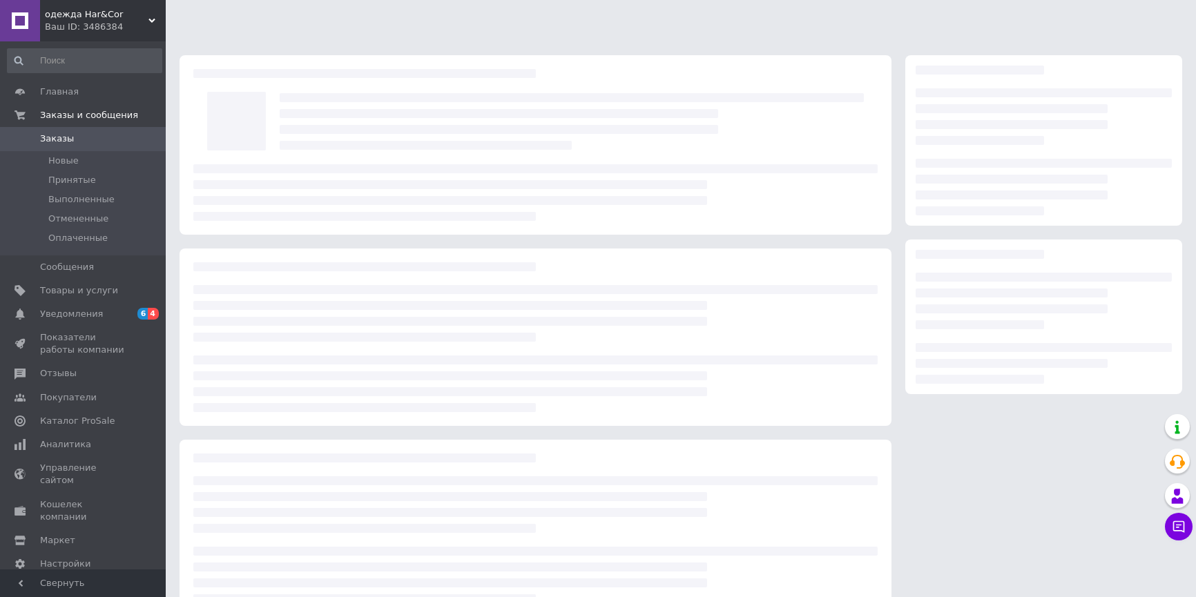  What do you see at coordinates (84, 344) in the screenshot?
I see `span: Показатели работы компании` at bounding box center [84, 344].